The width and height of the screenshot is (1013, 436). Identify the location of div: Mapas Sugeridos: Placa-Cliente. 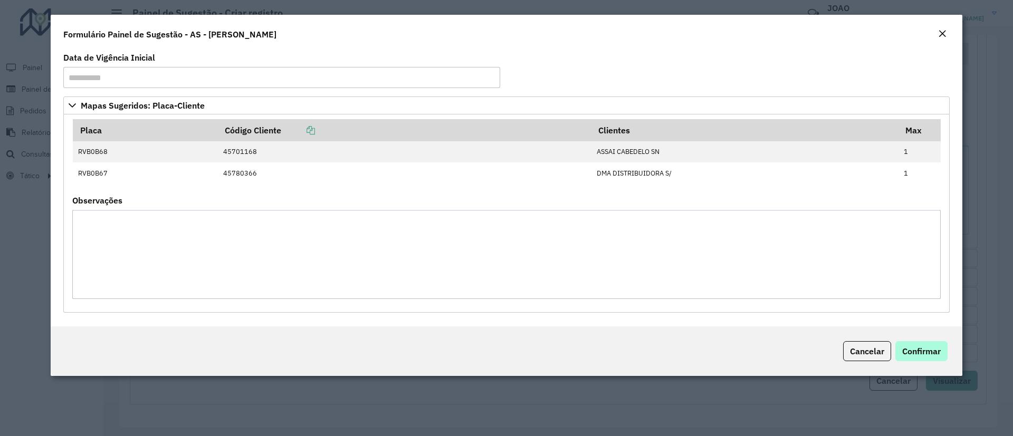
(506, 214).